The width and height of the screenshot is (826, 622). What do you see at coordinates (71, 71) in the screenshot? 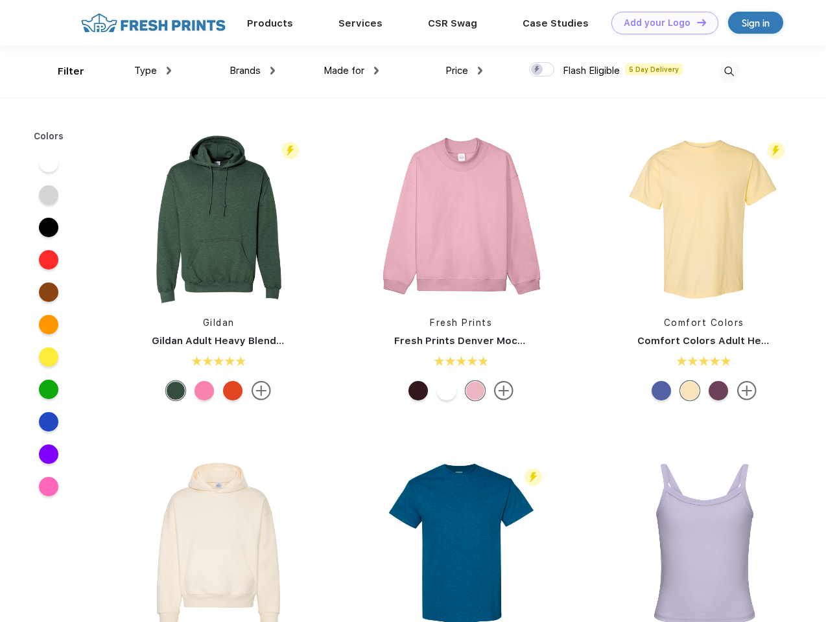
I see `div: Filter` at bounding box center [71, 71].